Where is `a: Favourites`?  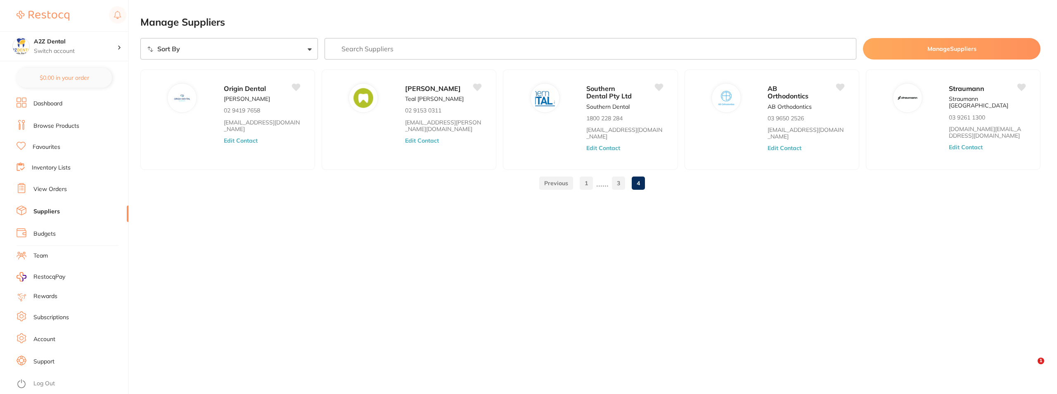
a: Favourites is located at coordinates (46, 147).